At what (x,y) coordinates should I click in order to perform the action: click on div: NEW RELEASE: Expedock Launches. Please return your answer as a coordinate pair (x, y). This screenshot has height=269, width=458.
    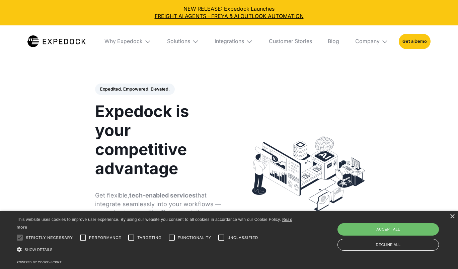
    Looking at the image, I should click on (229, 13).